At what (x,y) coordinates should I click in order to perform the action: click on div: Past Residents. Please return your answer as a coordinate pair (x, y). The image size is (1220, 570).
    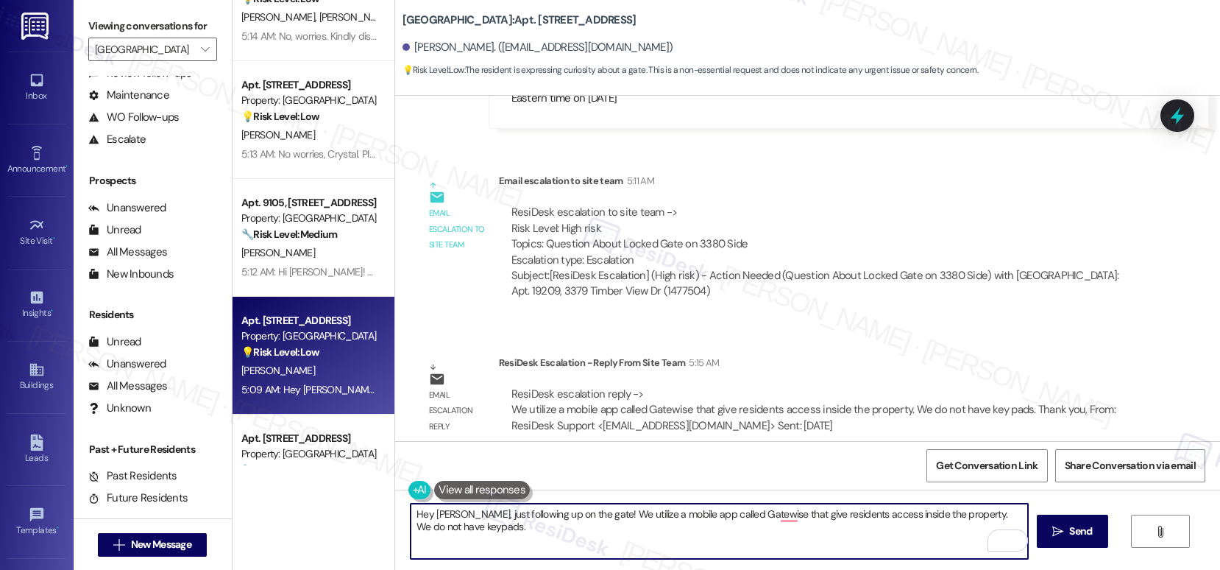
    Looking at the image, I should click on (132, 475).